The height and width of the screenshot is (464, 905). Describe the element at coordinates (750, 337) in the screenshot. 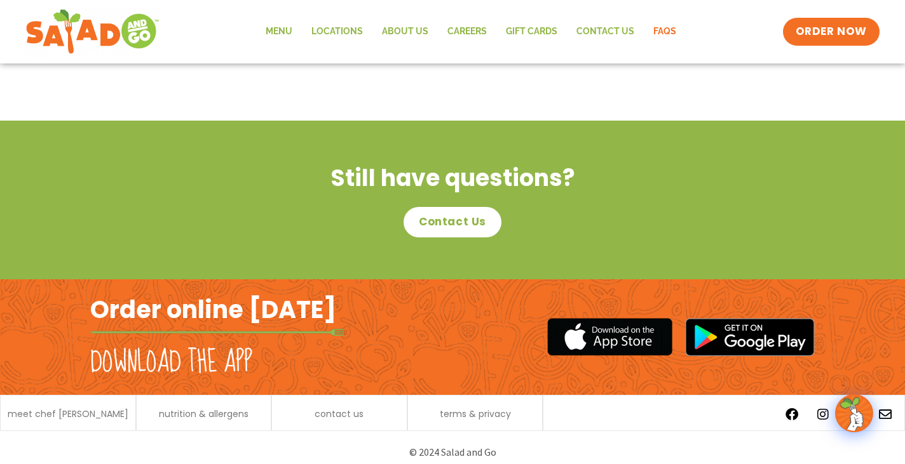

I see `img: google_play` at that location.